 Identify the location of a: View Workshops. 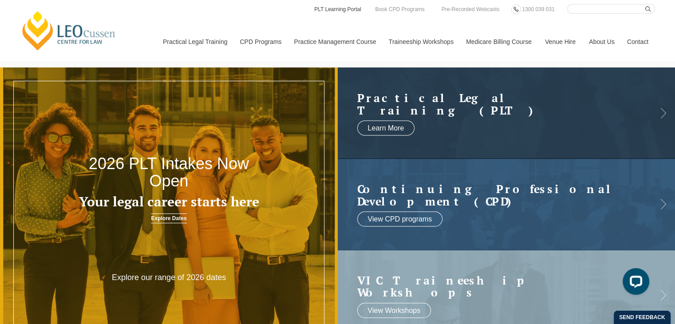
(394, 310).